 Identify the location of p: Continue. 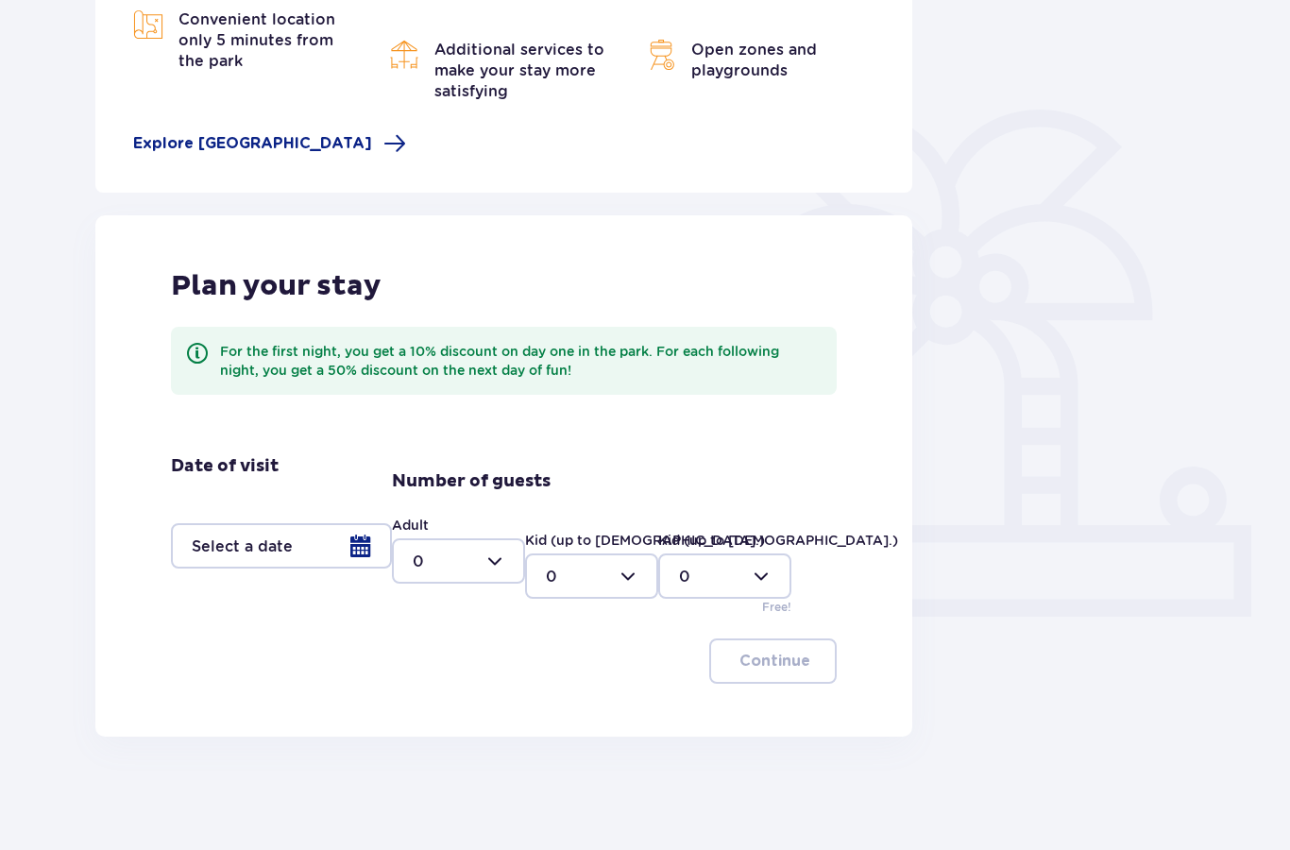
(775, 661).